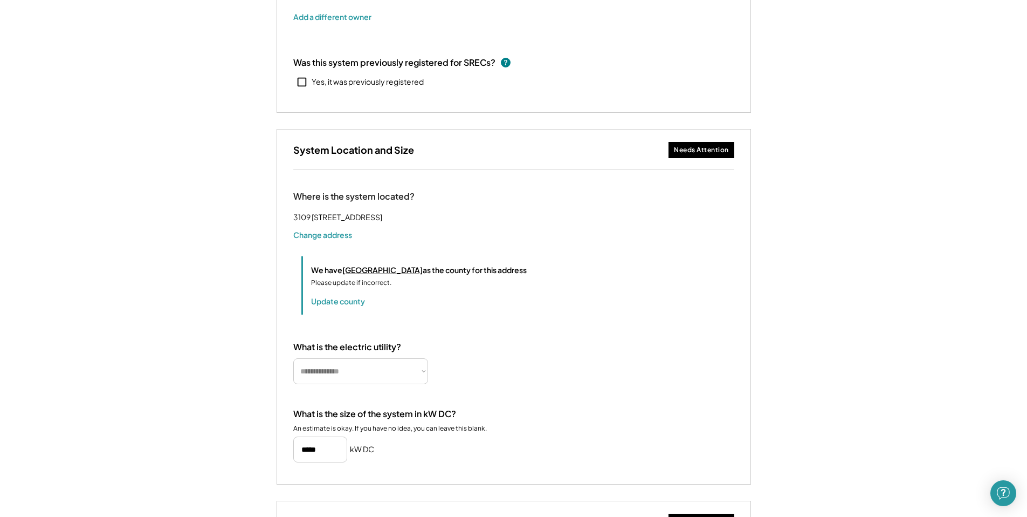 The width and height of the screenshot is (1027, 517). What do you see at coordinates (375, 414) in the screenshot?
I see `div: What is the size of the system in kW DC?` at bounding box center [375, 414].